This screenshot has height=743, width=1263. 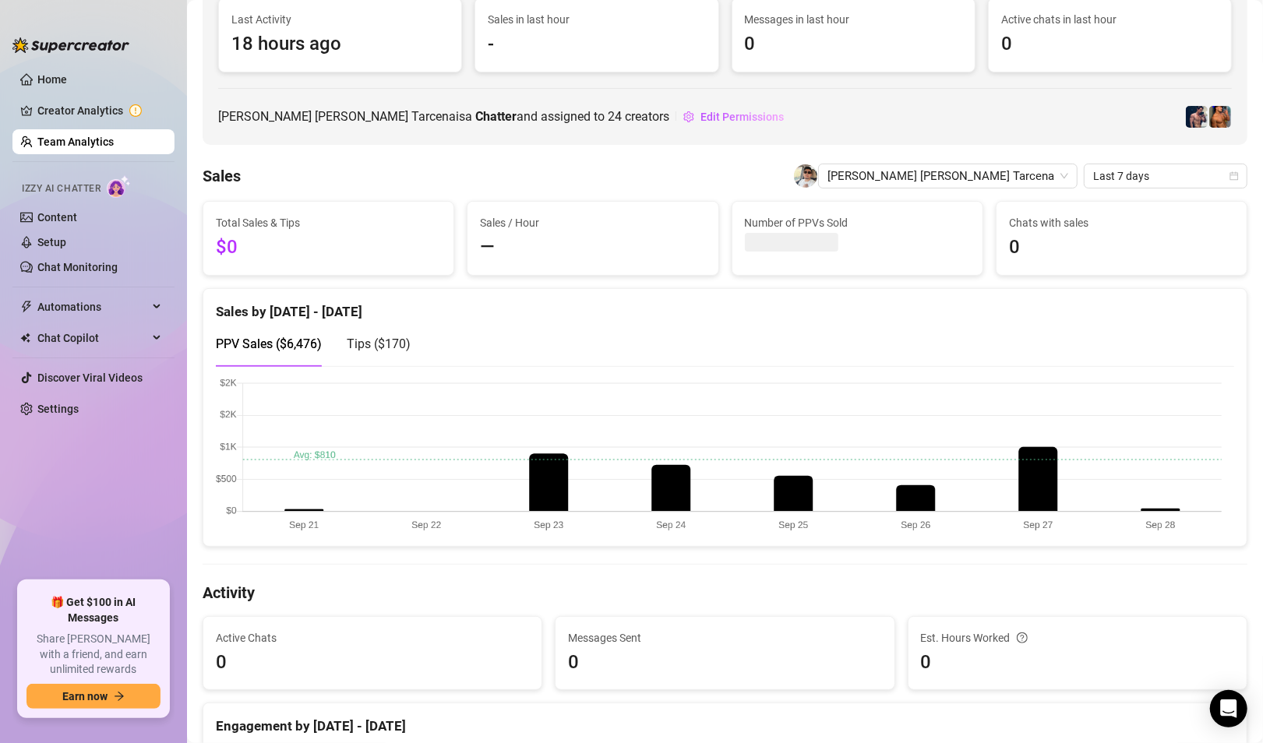 I want to click on span: Active chats in last hour, so click(x=1109, y=19).